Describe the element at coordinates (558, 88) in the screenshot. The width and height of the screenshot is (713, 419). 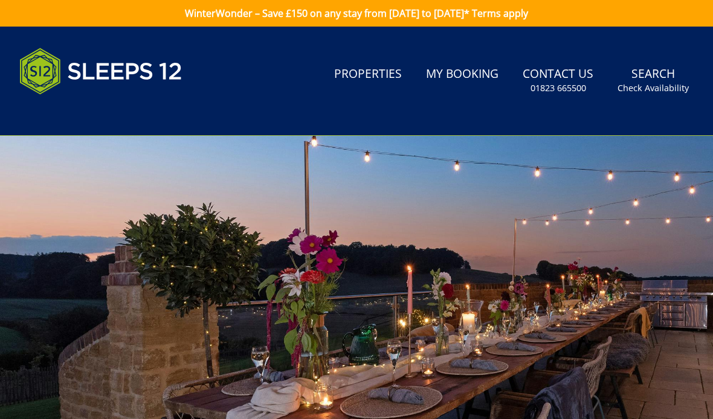
I see `small: 01823 665500` at that location.